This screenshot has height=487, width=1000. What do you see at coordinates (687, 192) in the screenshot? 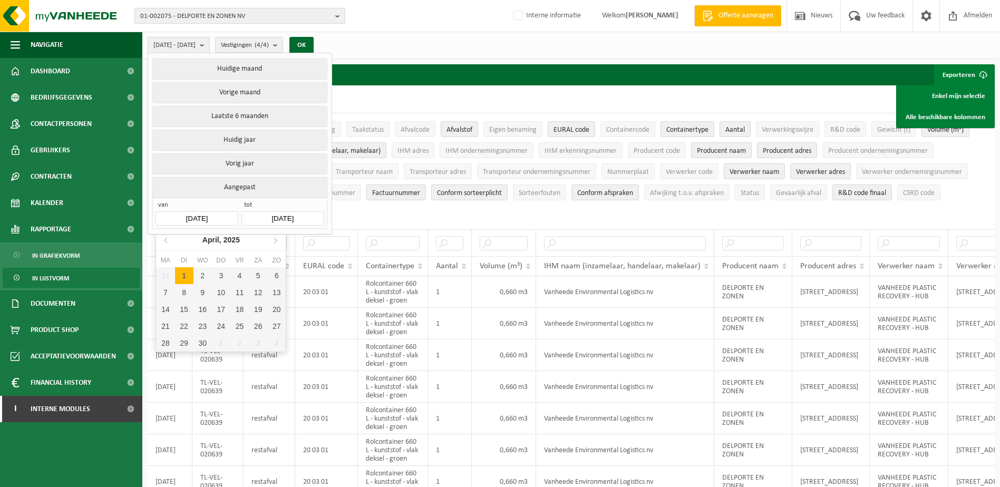
I see `button: Afwijking t.o.v. afsprakenAfwijking t.o.v. afspraken: Activate to sort` at bounding box center [687, 192].